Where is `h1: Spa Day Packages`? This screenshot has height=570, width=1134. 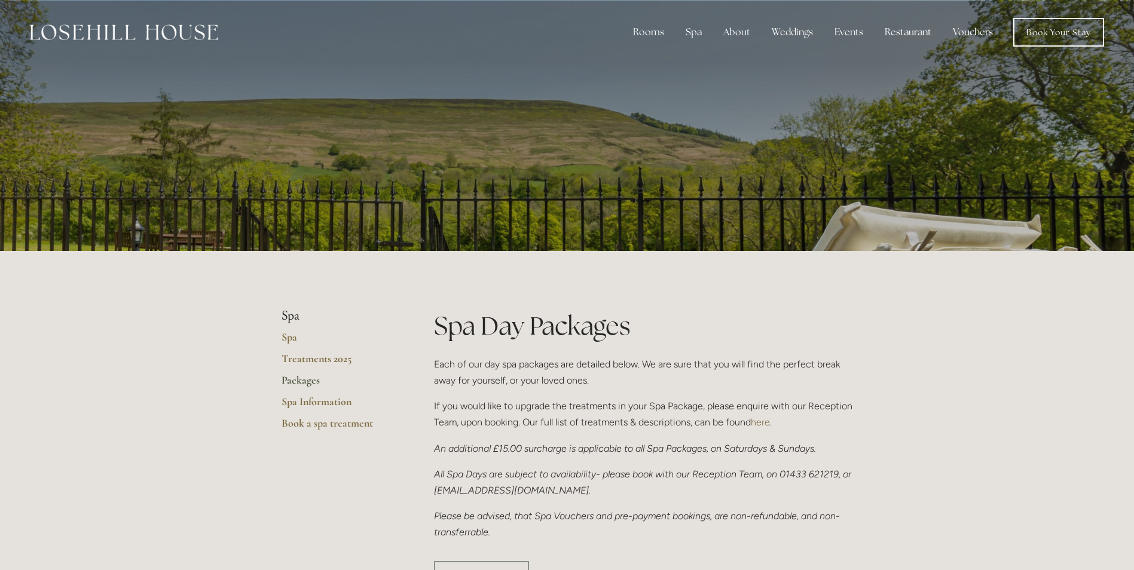
h1: Spa Day Packages is located at coordinates (643, 326).